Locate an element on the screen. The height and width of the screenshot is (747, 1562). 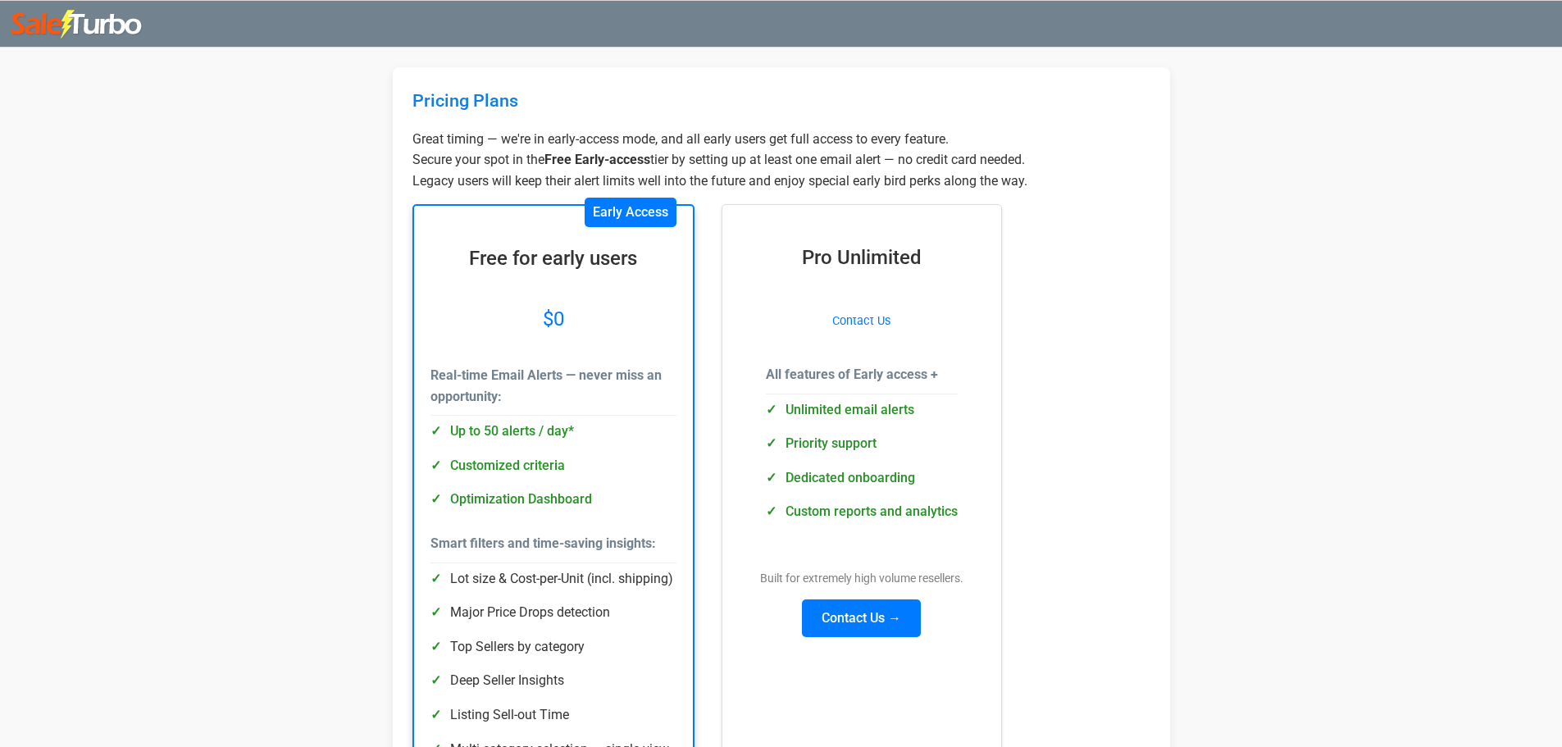
strong: Free Early-access is located at coordinates (597, 159).